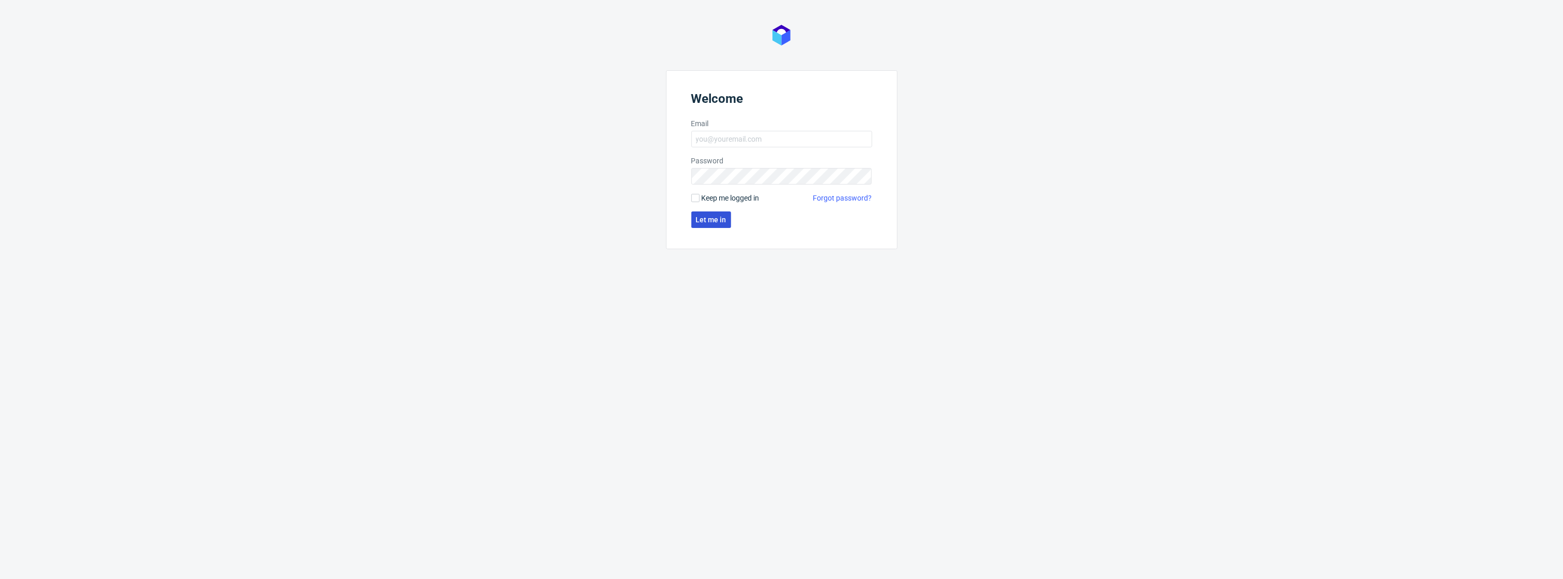 The image size is (1563, 579). What do you see at coordinates (711, 220) in the screenshot?
I see `span: Let me in` at bounding box center [711, 220].